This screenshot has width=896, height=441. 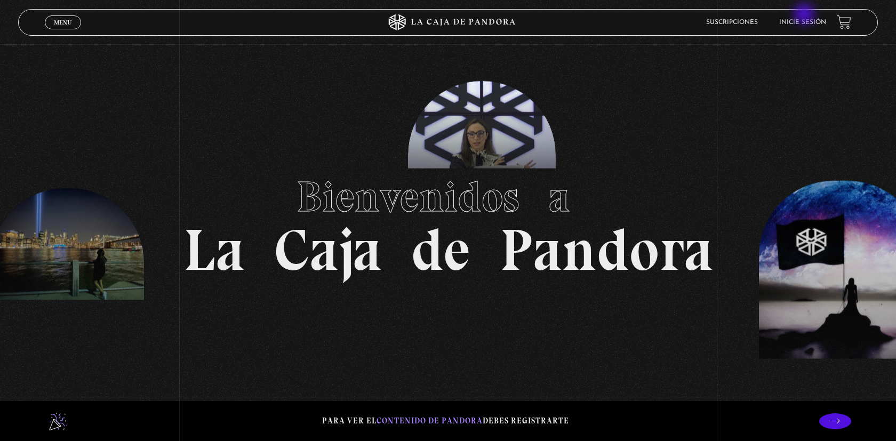 What do you see at coordinates (844, 22) in the screenshot?
I see `a: View your shopping cart` at bounding box center [844, 22].